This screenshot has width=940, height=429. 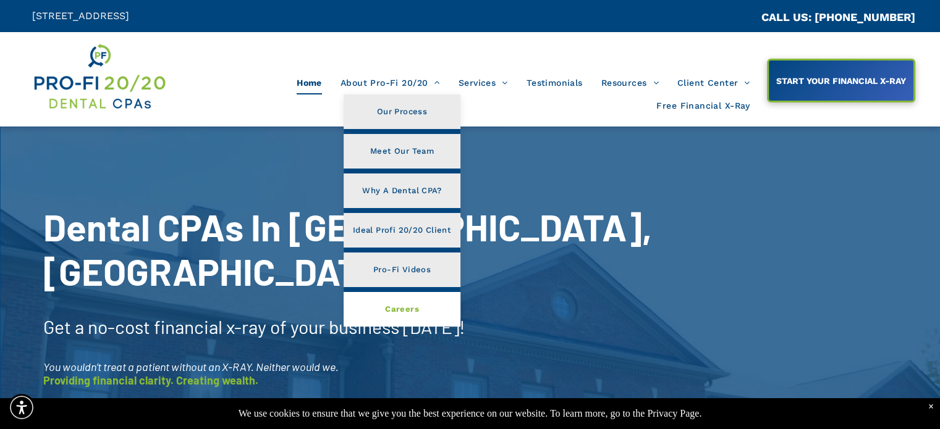 I want to click on div: Dismiss notification, so click(x=931, y=407).